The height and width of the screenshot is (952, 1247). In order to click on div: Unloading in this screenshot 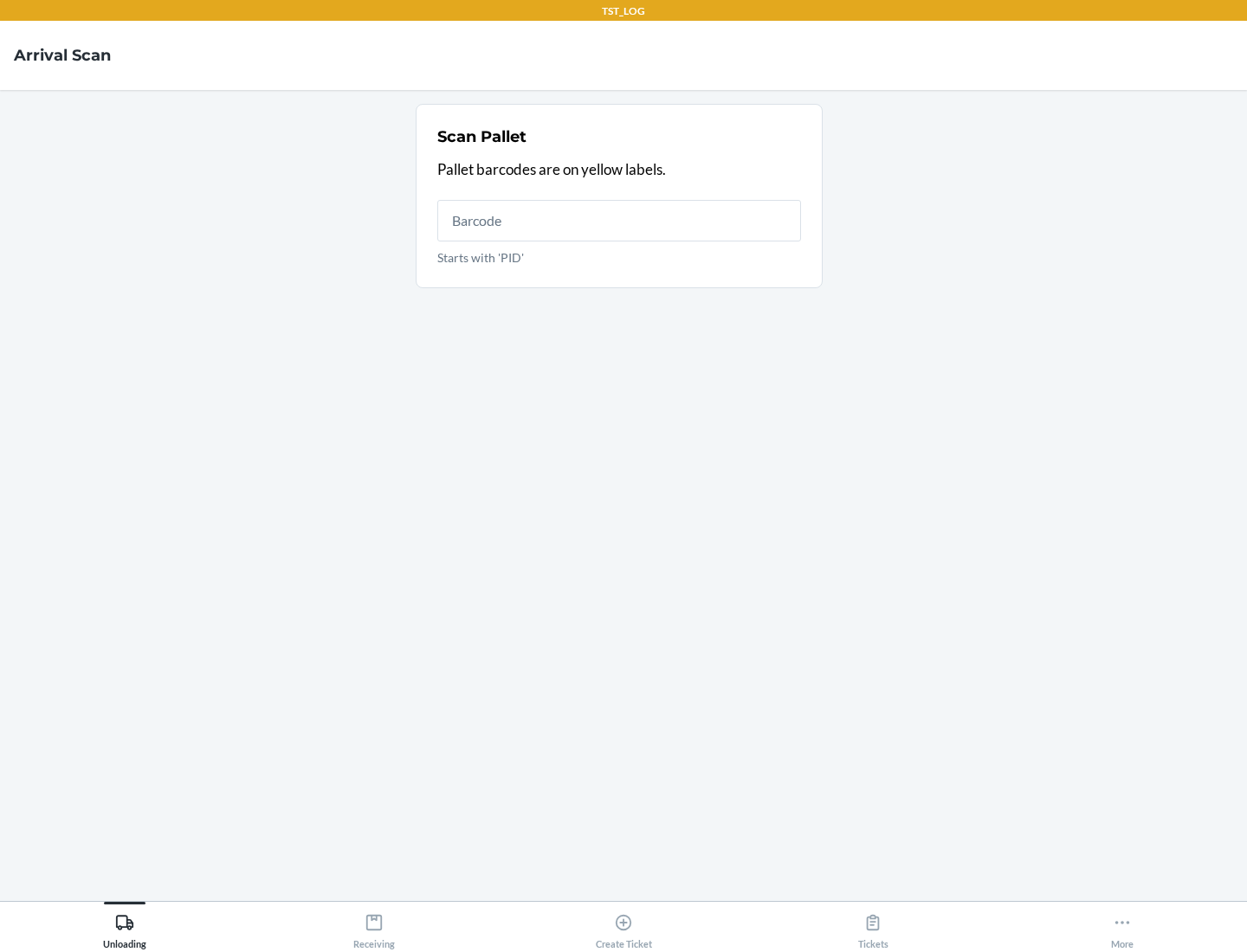, I will do `click(125, 927)`.